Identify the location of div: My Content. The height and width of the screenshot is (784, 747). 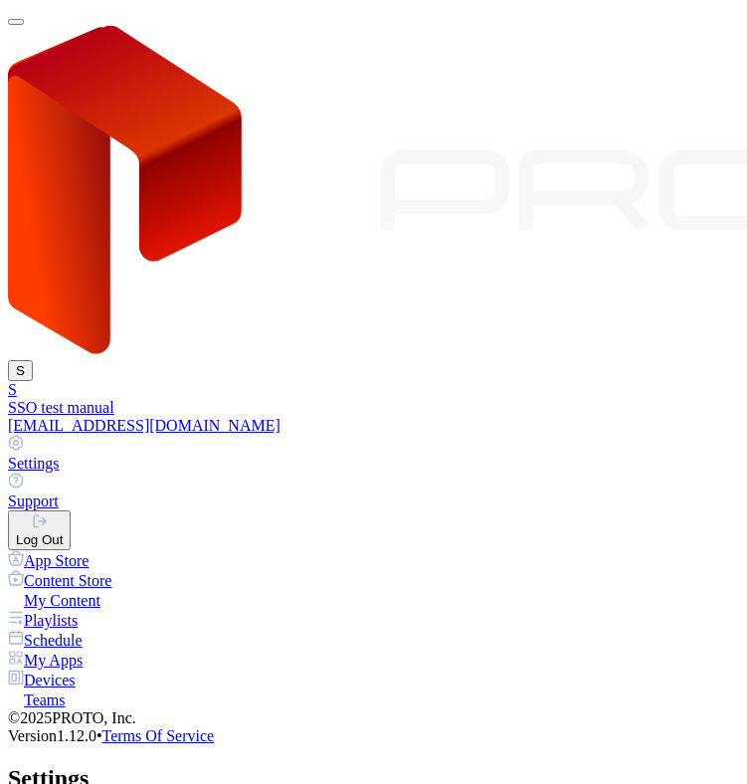
(373, 600).